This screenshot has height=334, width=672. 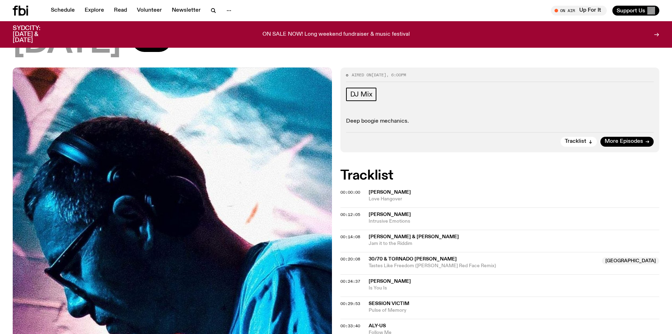 What do you see at coordinates (576, 141) in the screenshot?
I see `span: Tracklist` at bounding box center [576, 141].